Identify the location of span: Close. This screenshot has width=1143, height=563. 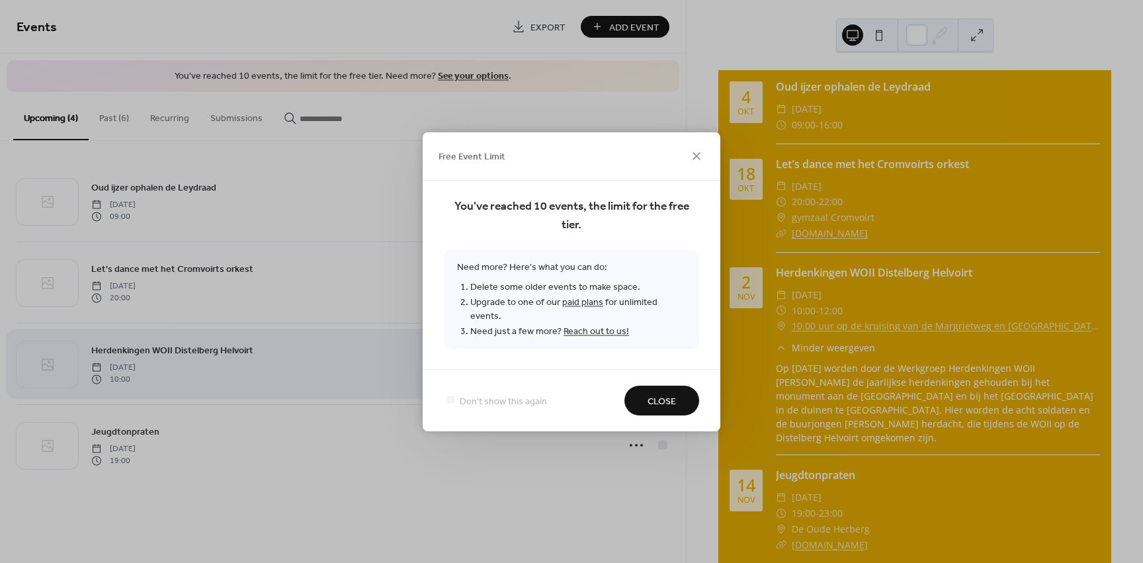
(661, 401).